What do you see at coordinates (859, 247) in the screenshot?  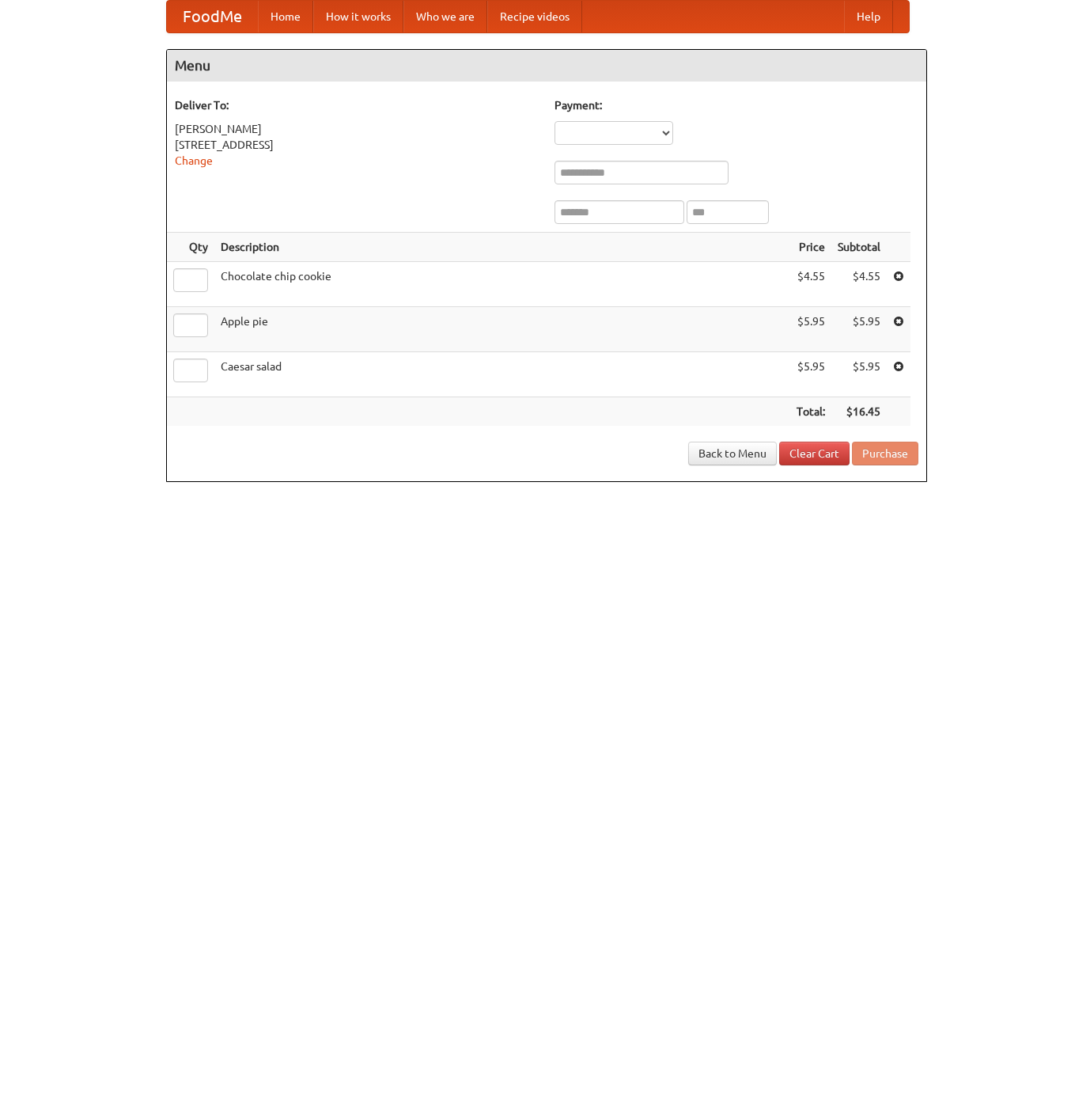 I see `th: Subtotal` at bounding box center [859, 247].